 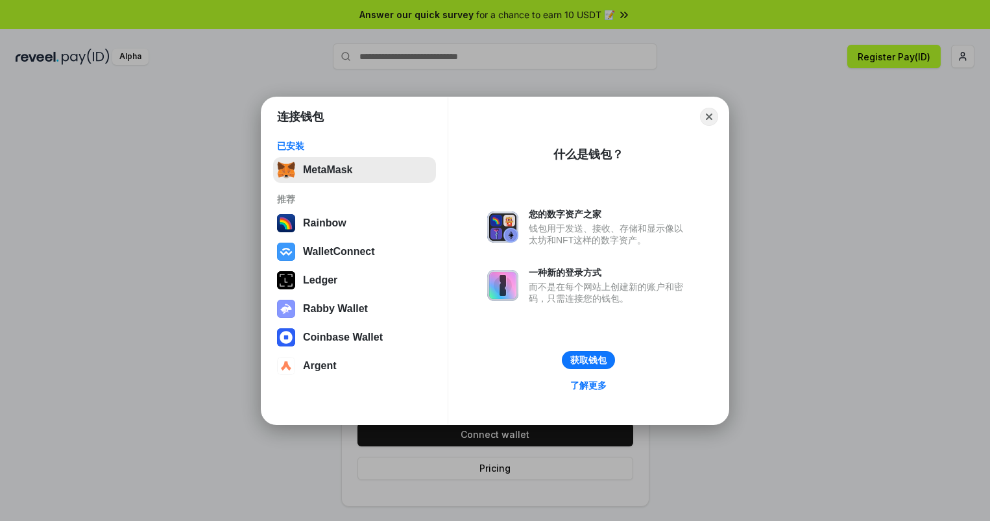 I want to click on div: 已安装, so click(x=354, y=146).